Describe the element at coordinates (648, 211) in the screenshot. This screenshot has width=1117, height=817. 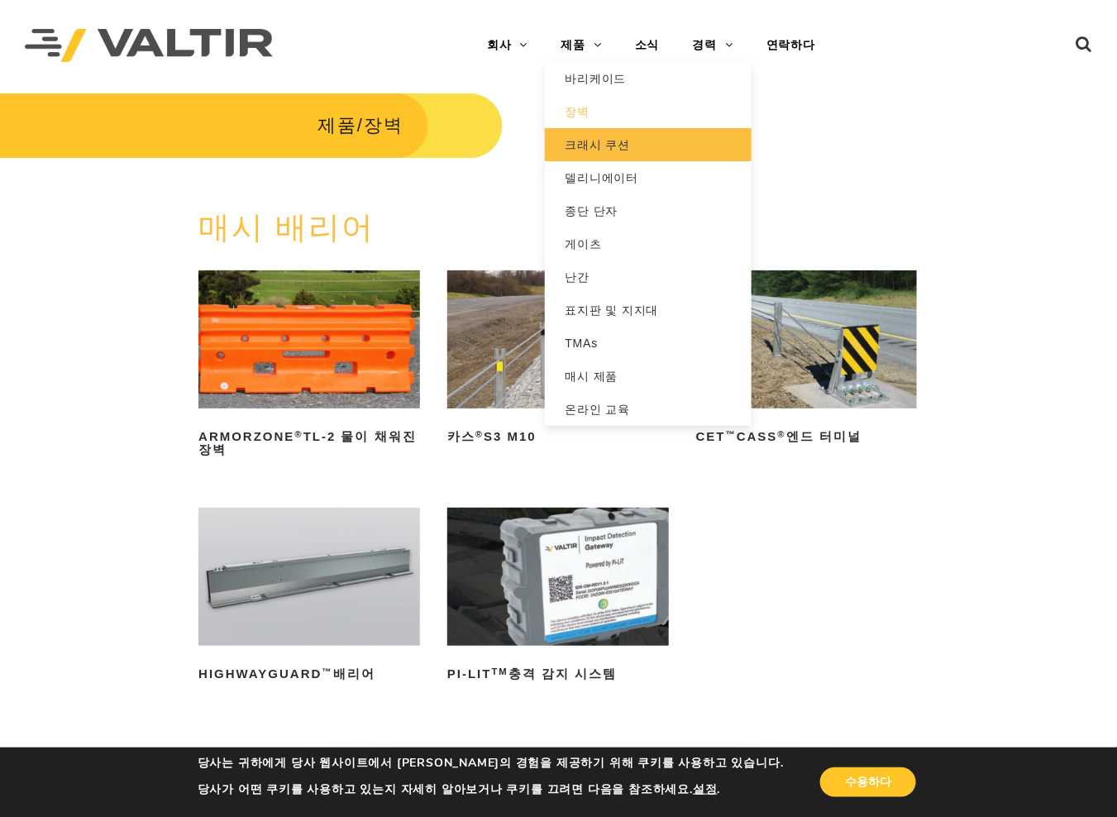
I see `a: 종단 단자` at that location.